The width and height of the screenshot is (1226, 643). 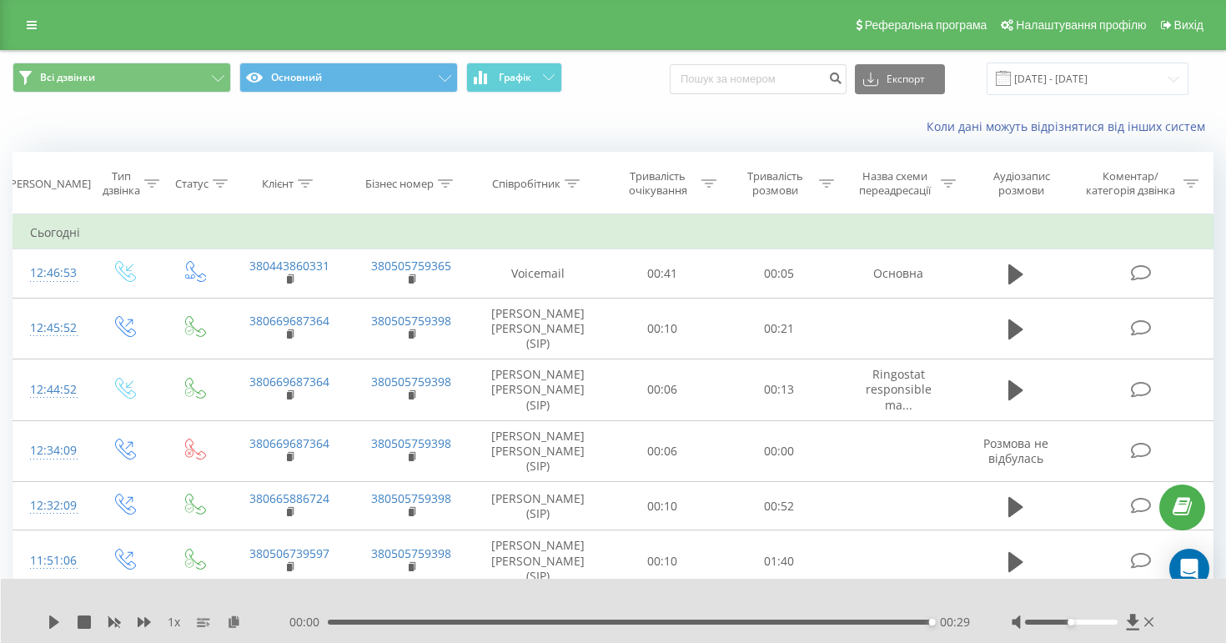 I want to click on span: 00:00, so click(x=309, y=622).